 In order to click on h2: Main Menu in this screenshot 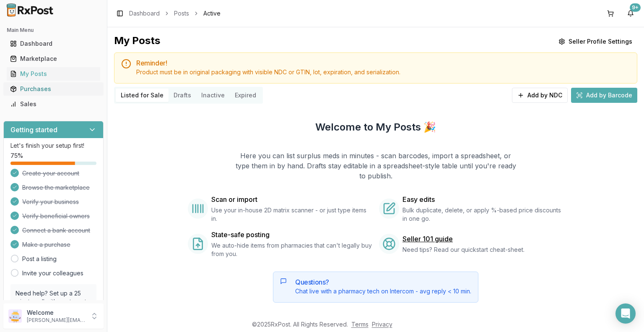, I will do `click(53, 30)`.